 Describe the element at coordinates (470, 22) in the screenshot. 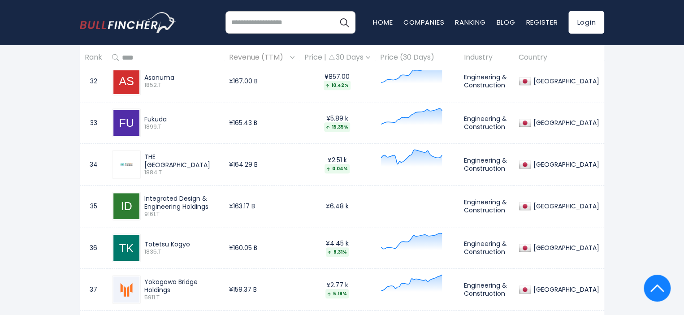

I see `a: Ranking` at that location.